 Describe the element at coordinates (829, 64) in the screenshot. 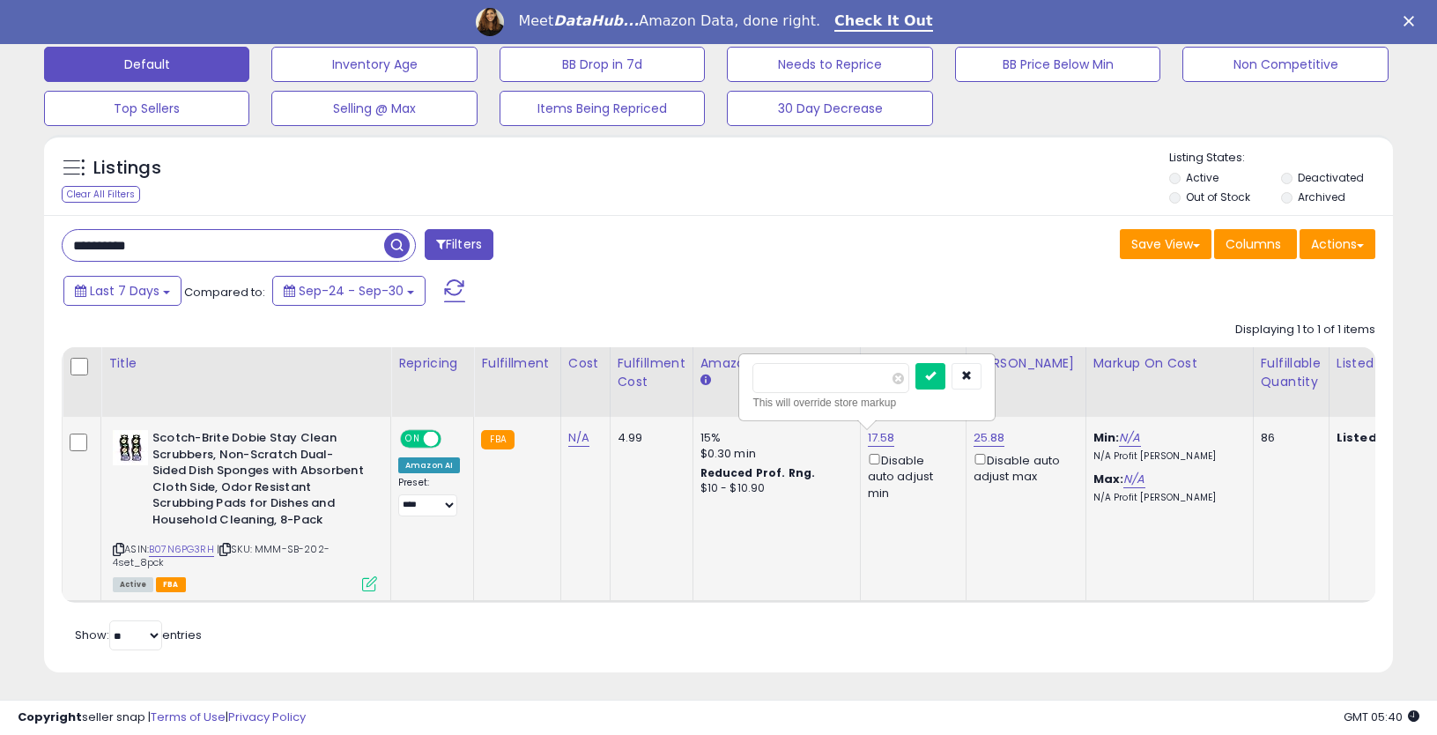

I see `button: Needs to Reprice` at that location.